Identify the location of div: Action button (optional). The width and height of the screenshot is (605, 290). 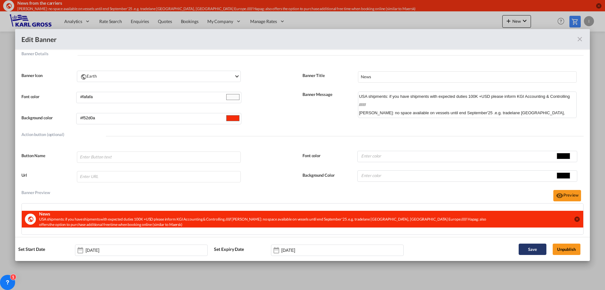
(64, 134).